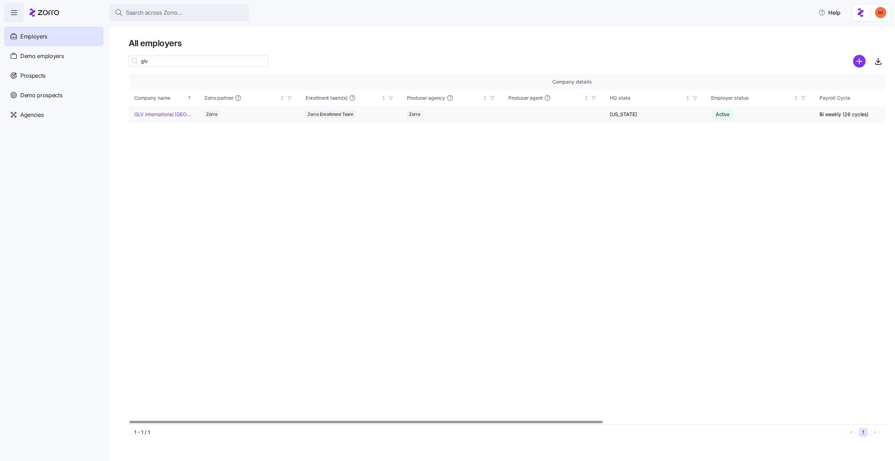 The height and width of the screenshot is (461, 895). Describe the element at coordinates (723, 114) in the screenshot. I see `span: Active` at that location.